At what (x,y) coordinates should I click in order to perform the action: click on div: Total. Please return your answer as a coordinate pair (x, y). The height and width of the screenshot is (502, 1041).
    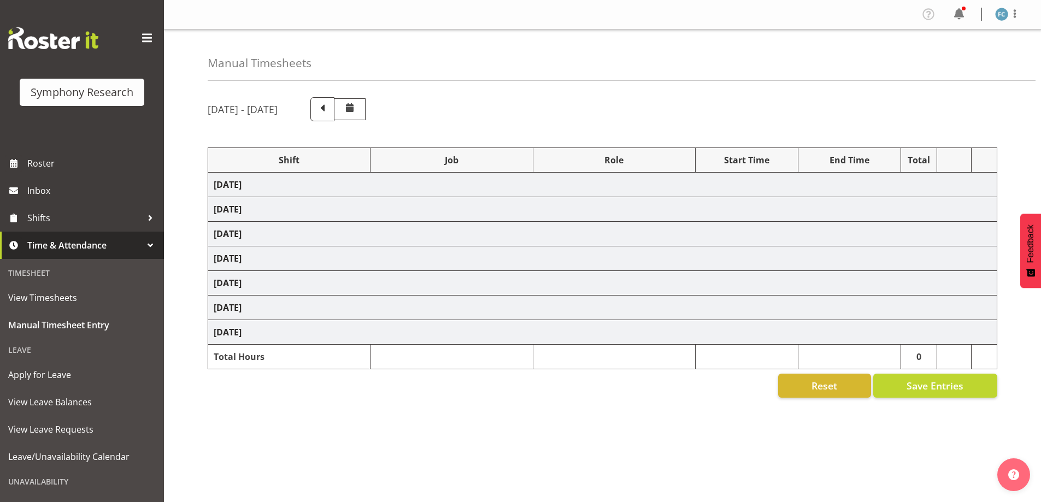
    Looking at the image, I should click on (920, 160).